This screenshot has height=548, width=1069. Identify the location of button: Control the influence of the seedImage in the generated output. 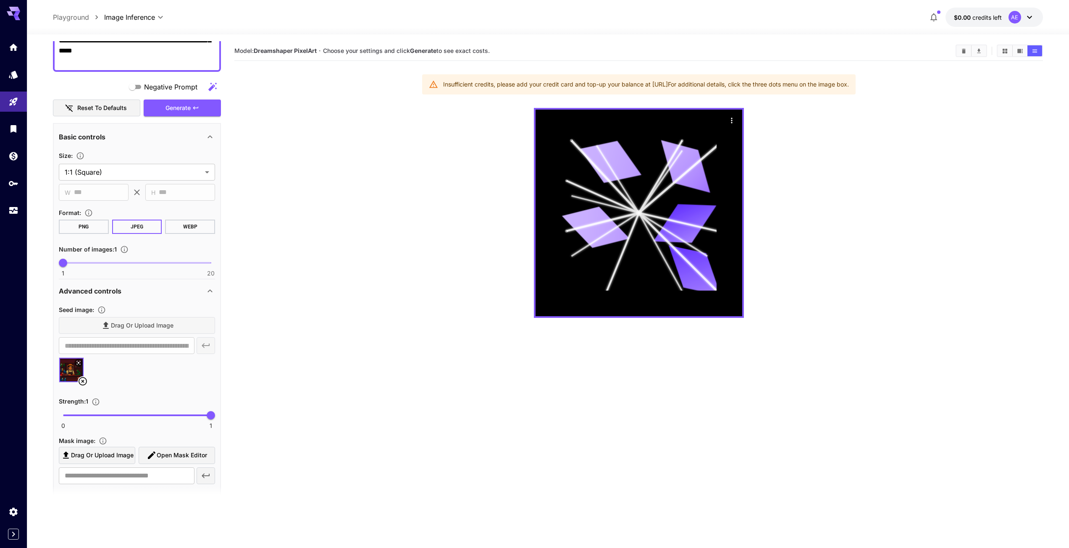
(96, 402).